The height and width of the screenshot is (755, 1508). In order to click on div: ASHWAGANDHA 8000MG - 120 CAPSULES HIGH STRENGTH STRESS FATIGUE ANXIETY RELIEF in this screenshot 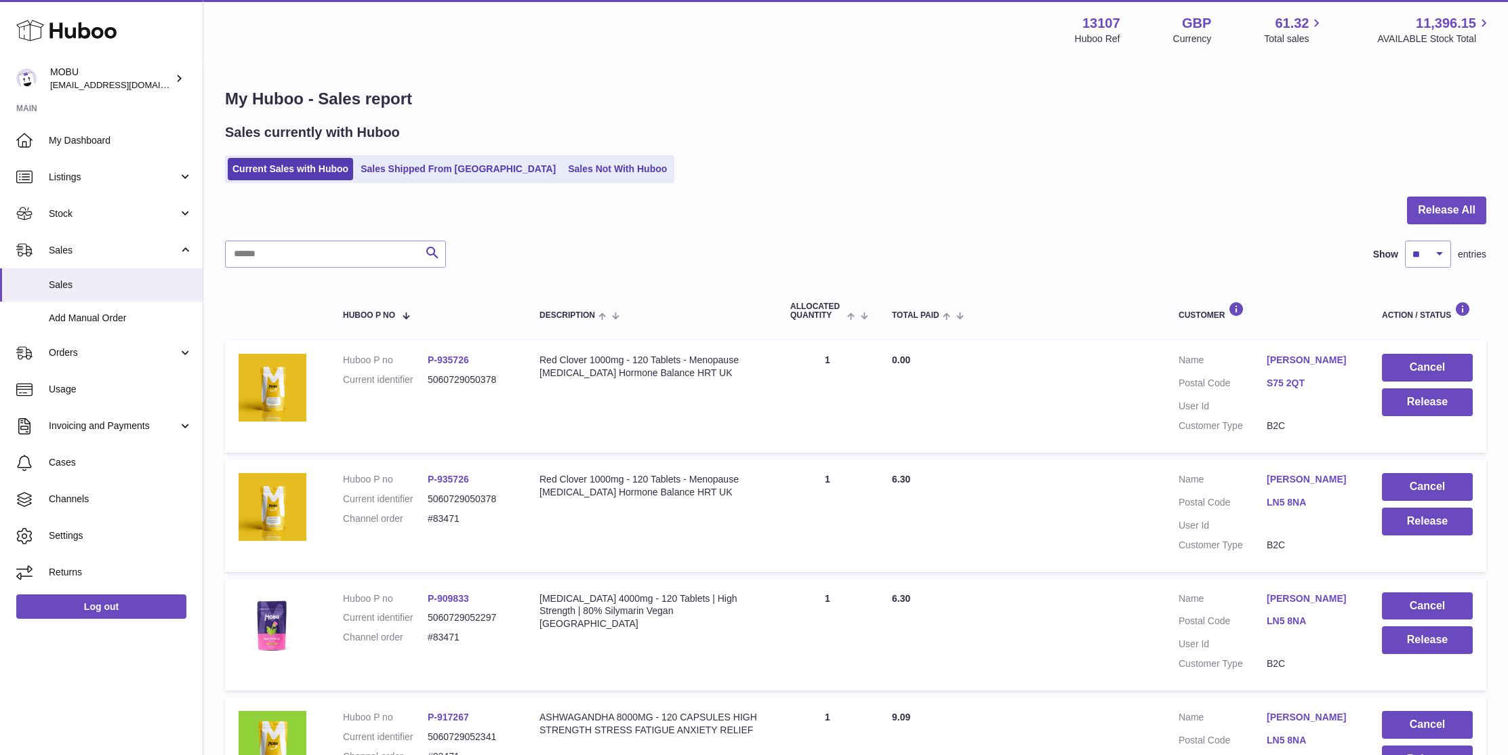, I will do `click(651, 724)`.